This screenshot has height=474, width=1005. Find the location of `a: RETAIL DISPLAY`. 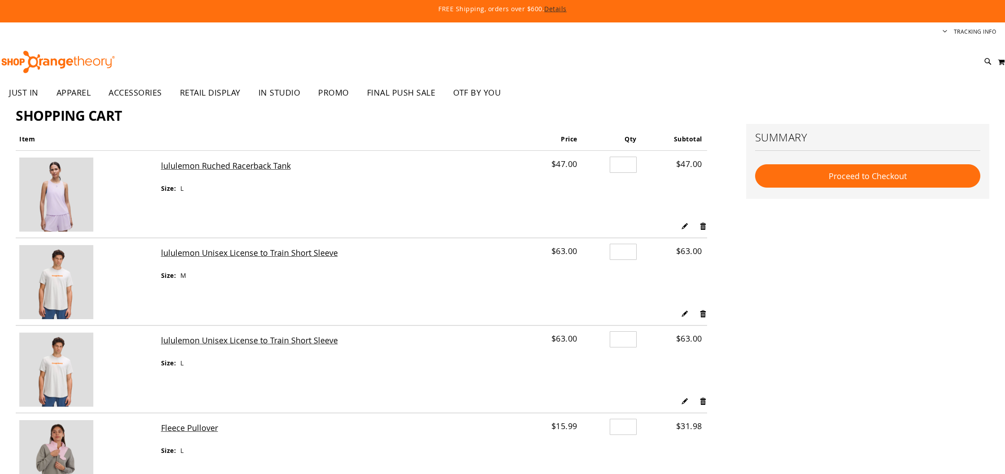

a: RETAIL DISPLAY is located at coordinates (210, 93).